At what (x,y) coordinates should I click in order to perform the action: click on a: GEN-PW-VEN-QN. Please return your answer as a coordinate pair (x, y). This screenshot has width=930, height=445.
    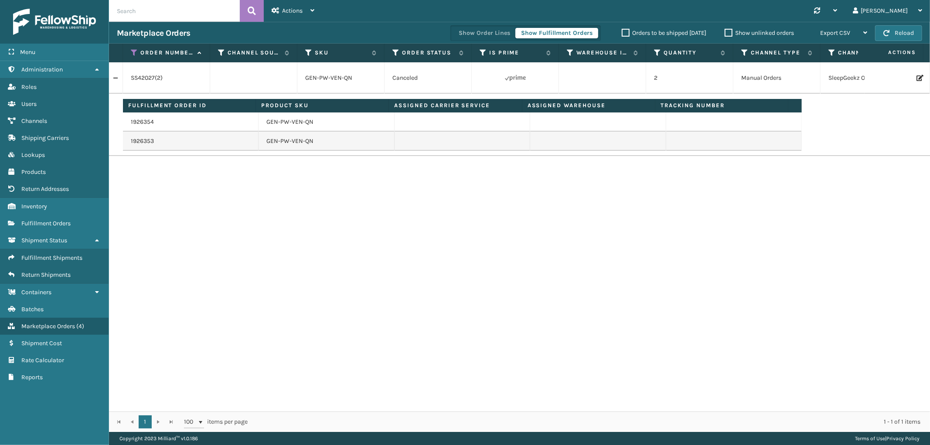
    Looking at the image, I should click on (329, 78).